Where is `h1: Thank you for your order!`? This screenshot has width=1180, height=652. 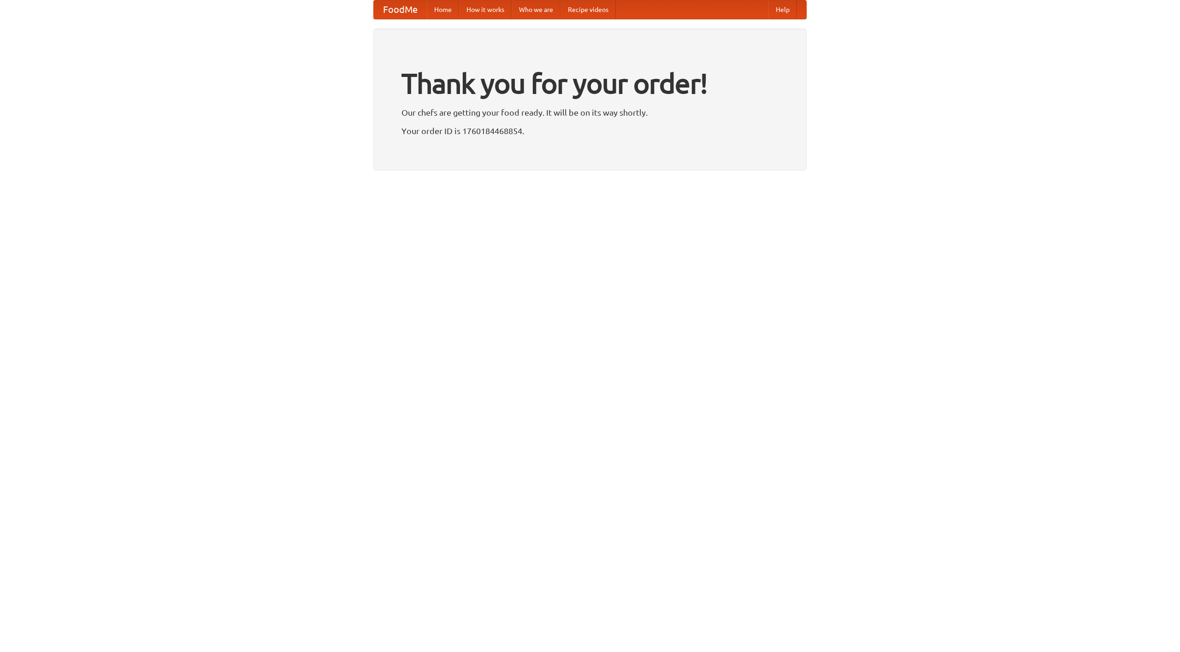 h1: Thank you for your order! is located at coordinates (590, 83).